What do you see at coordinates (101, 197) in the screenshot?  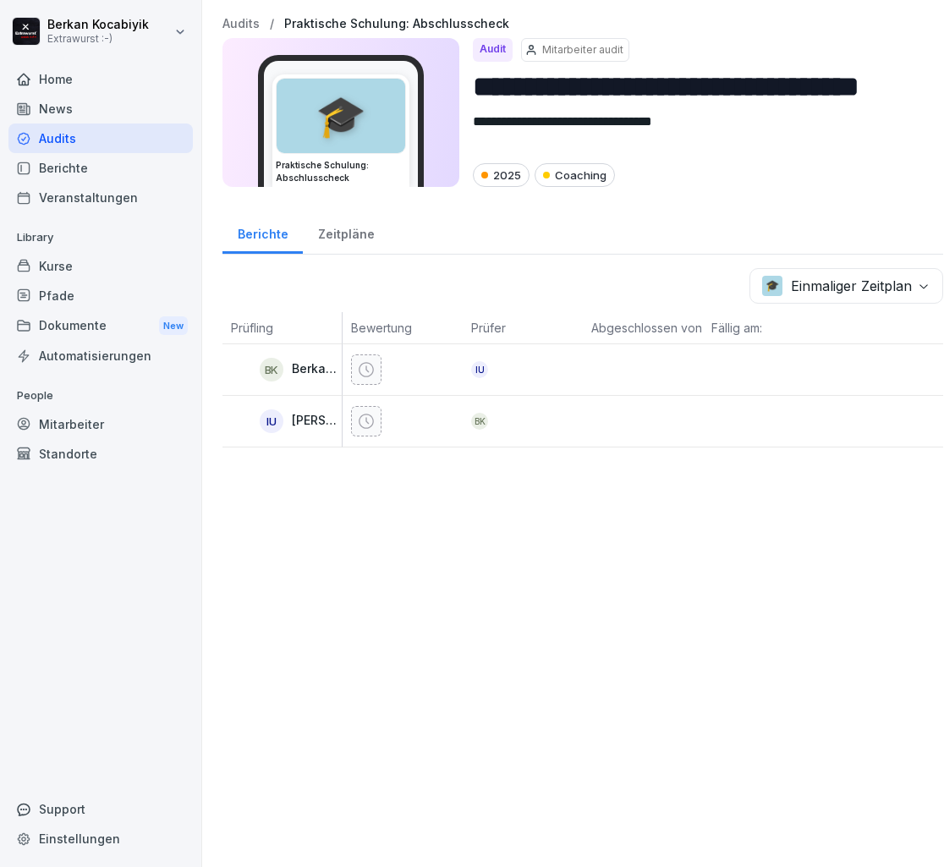 I see `a: Veranstaltungen` at bounding box center [101, 197].